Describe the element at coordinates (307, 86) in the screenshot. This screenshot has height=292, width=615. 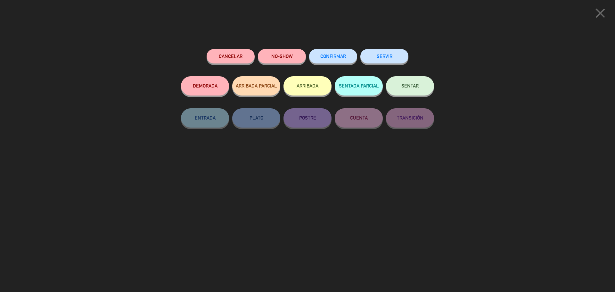
I see `button: ARRIBADA` at that location.